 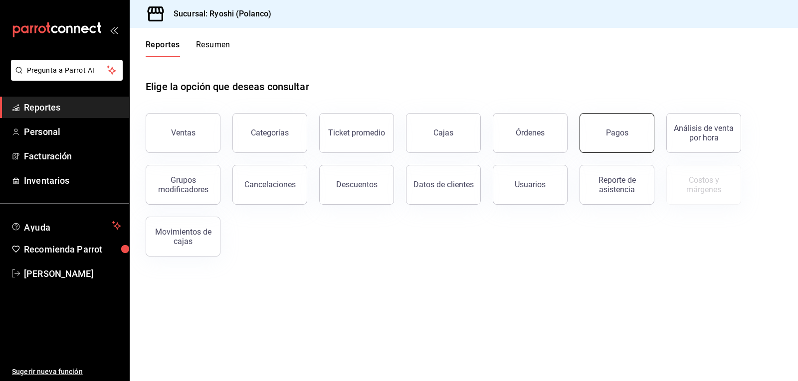 What do you see at coordinates (270, 185) in the screenshot?
I see `button: Cancelaciones` at bounding box center [270, 185].